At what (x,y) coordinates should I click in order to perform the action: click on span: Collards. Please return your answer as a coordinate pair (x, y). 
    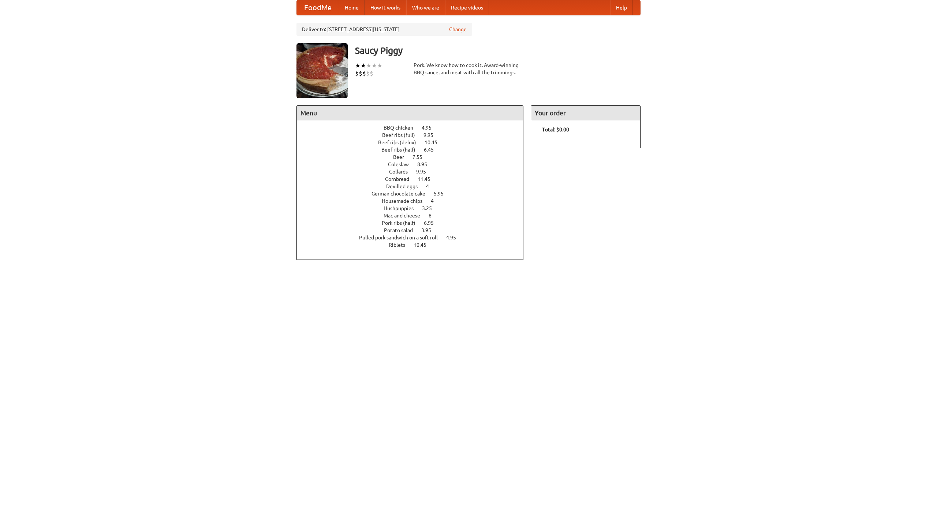
    Looking at the image, I should click on (402, 172).